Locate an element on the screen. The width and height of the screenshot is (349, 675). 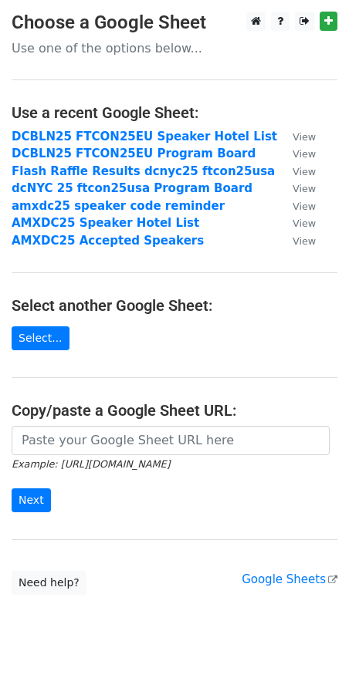
h4: Select another Google Sheet: is located at coordinates (174, 306).